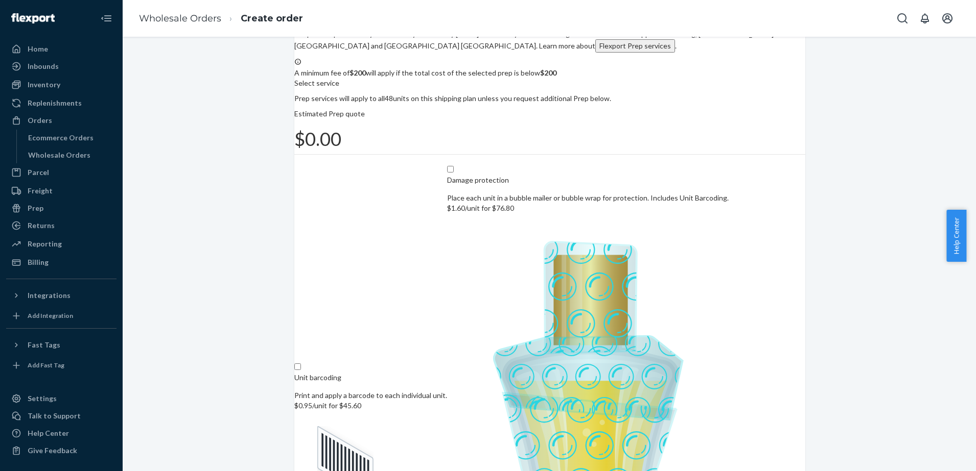 The image size is (976, 471). What do you see at coordinates (106, 18) in the screenshot?
I see `button: Close Navigation` at bounding box center [106, 18].